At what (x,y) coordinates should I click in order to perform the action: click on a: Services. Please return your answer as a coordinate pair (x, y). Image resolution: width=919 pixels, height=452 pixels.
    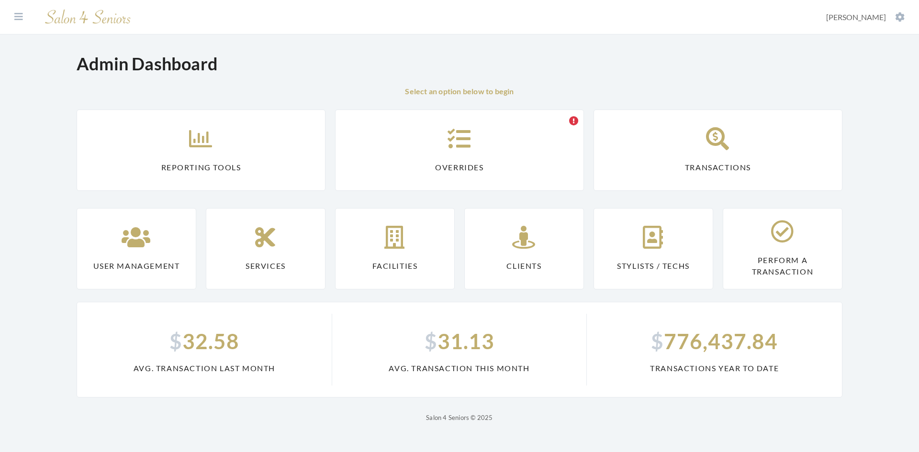
    Looking at the image, I should click on (266, 249).